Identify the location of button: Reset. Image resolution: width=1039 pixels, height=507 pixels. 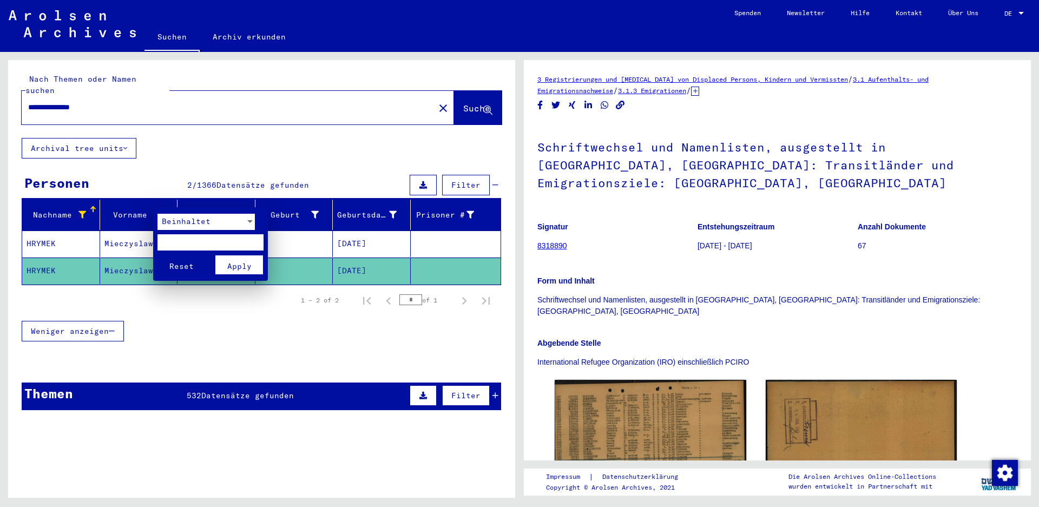
(181, 265).